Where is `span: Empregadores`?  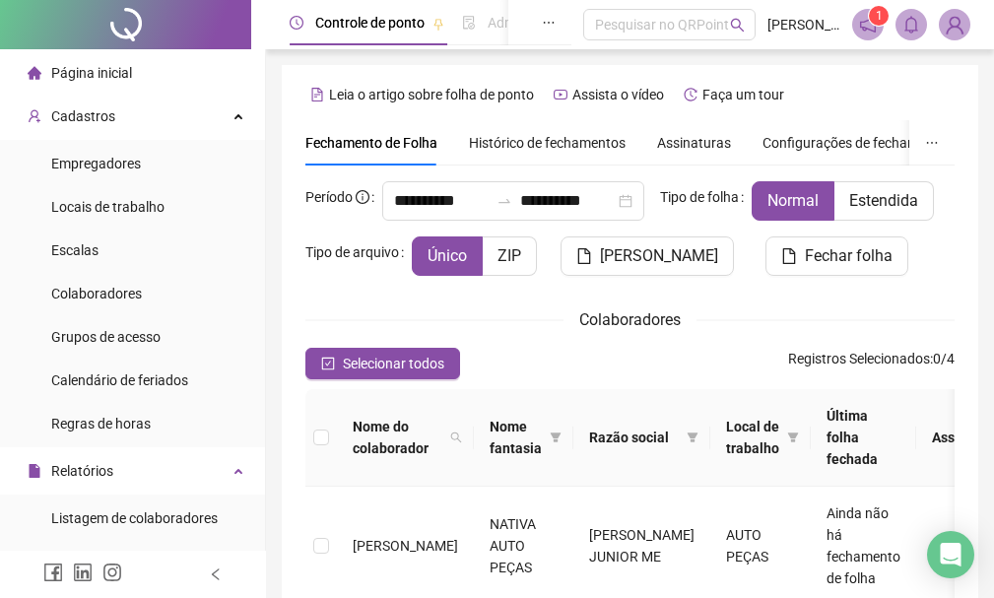 span: Empregadores is located at coordinates (96, 164).